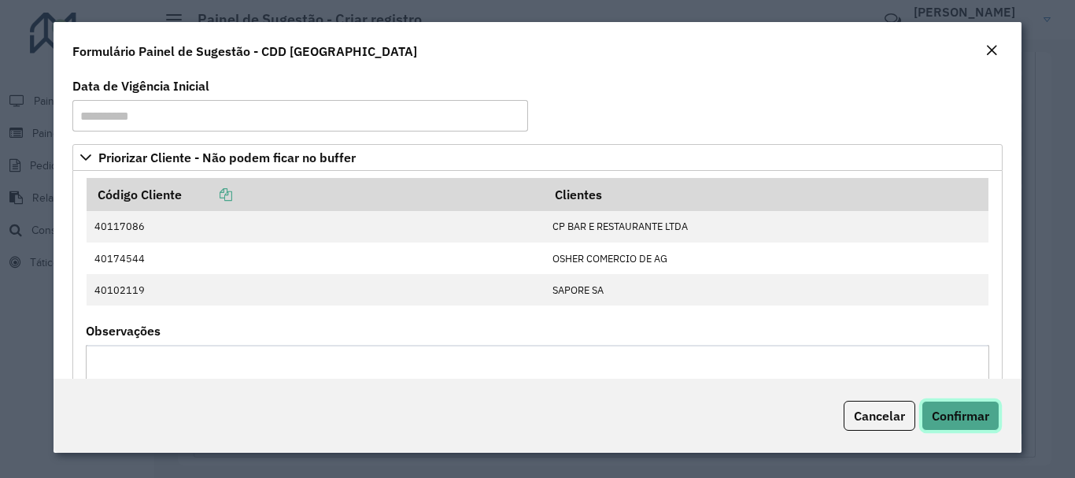 This screenshot has width=1075, height=478. I want to click on th: Clientes, so click(767, 194).